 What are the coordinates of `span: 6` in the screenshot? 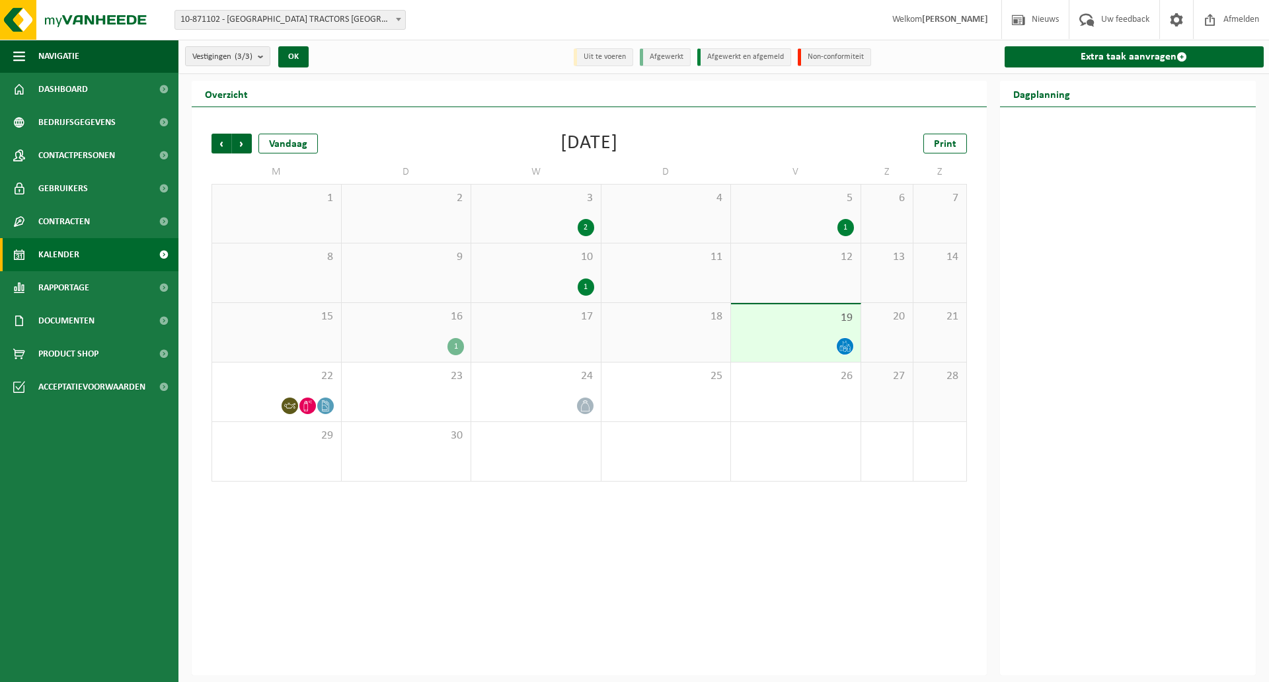 It's located at (887, 198).